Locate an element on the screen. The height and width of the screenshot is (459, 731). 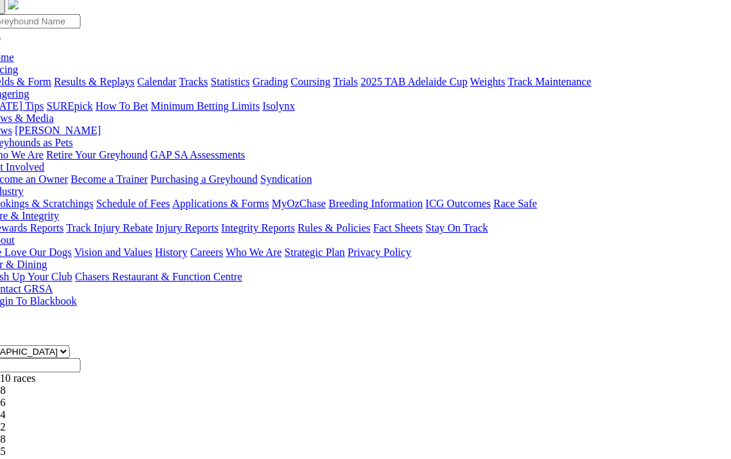
a: How To Bet is located at coordinates (123, 106).